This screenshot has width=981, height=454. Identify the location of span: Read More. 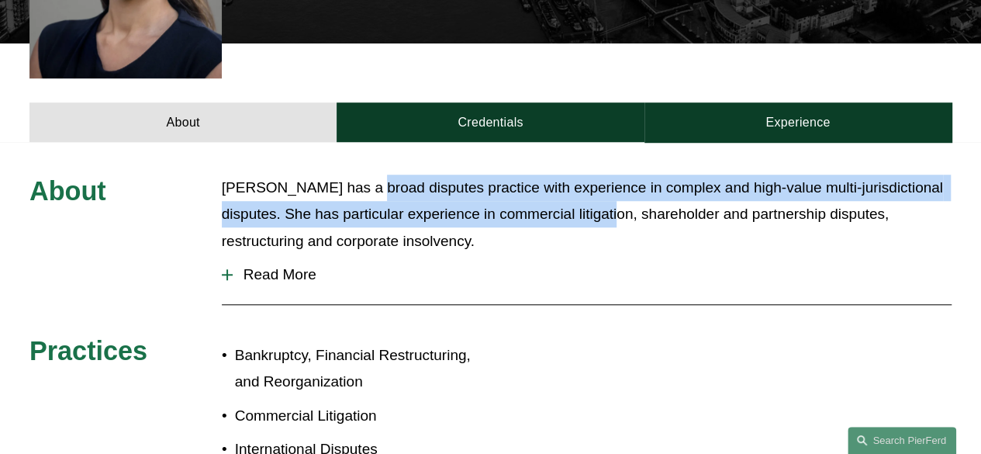
(592, 274).